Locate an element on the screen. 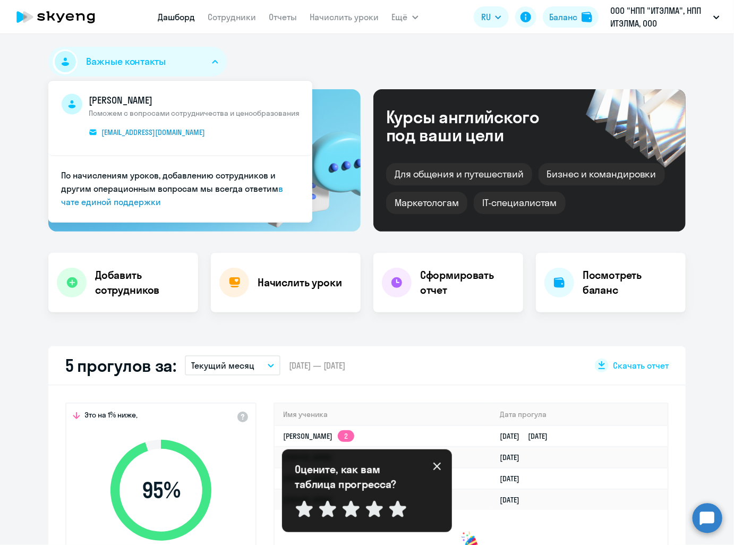 This screenshot has height=545, width=734. span: Скачать отчет is located at coordinates (641, 366).